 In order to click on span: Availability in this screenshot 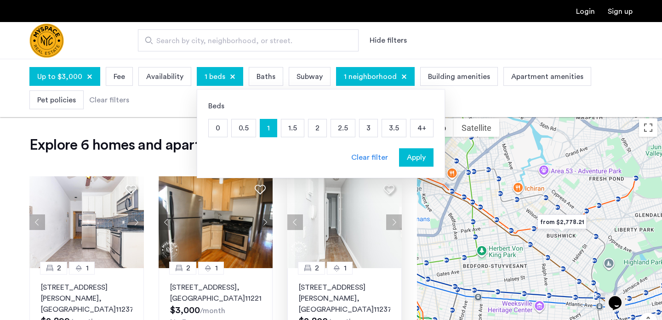, I will do `click(164, 77)`.